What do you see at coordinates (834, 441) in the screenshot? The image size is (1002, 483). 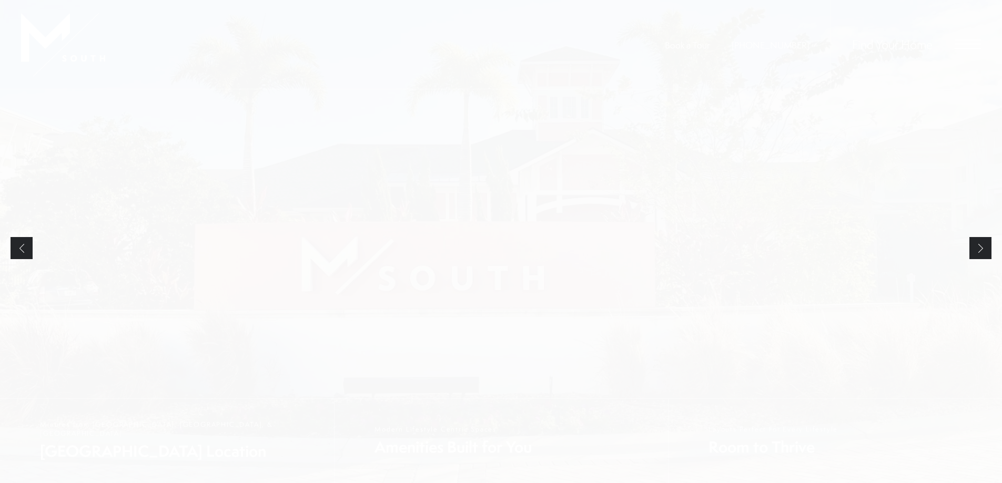 I see `a: Layouts Perfect For Every Lifestyle` at bounding box center [834, 441].